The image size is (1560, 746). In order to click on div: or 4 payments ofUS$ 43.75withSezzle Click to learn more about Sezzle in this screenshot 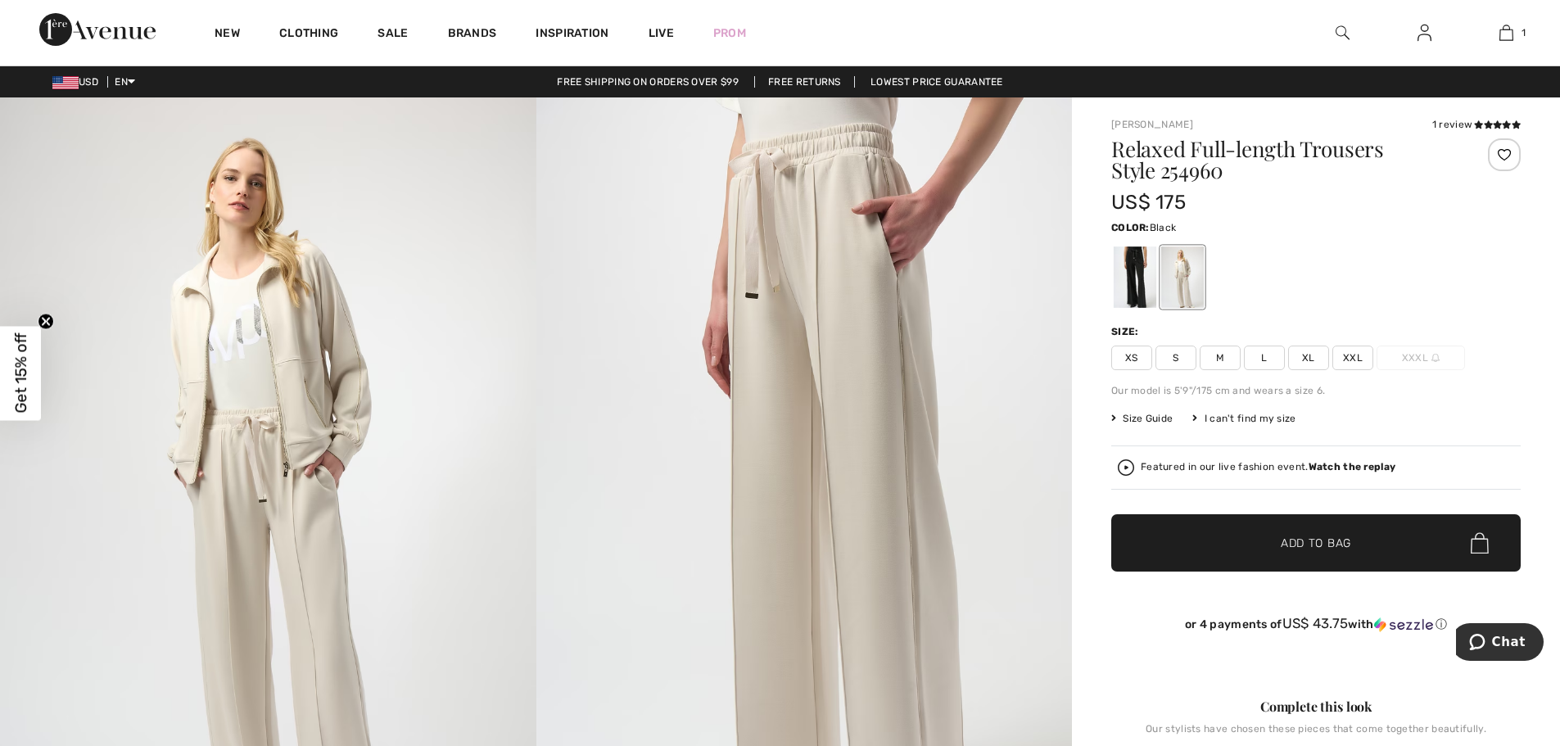, I will do `click(1316, 627)`.